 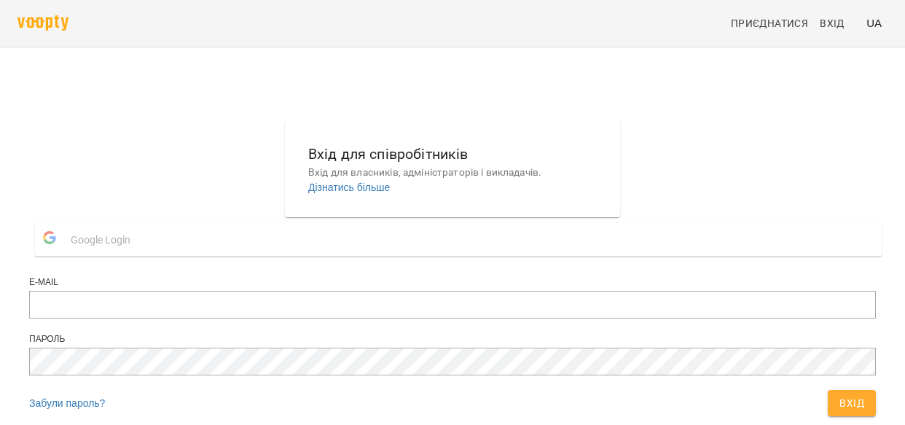 I want to click on a: Забули пароль?, so click(x=67, y=403).